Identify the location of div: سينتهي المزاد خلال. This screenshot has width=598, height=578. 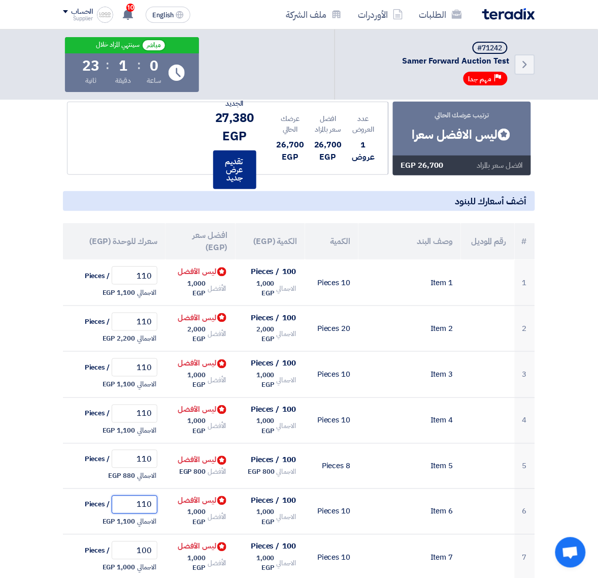
(118, 45).